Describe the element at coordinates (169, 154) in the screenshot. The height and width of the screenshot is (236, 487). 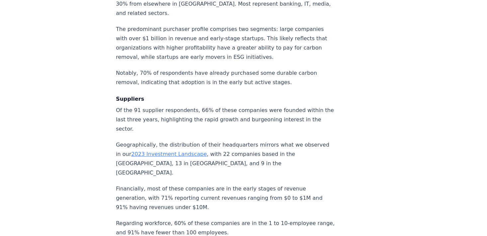
I see `a: 2023 Investment Landscape` at that location.